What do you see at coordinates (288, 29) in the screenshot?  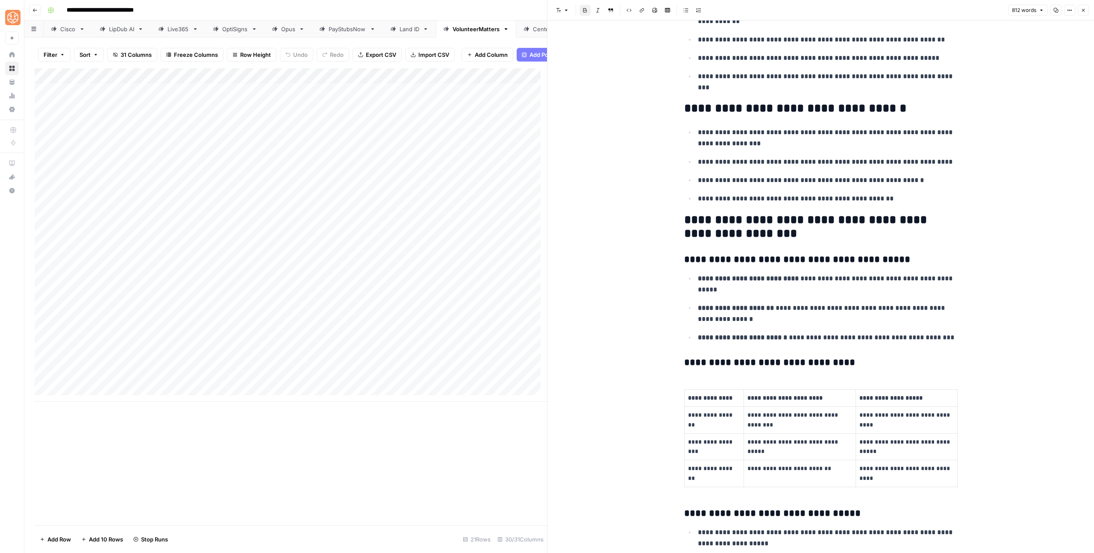 I see `div: Opus` at bounding box center [288, 29].